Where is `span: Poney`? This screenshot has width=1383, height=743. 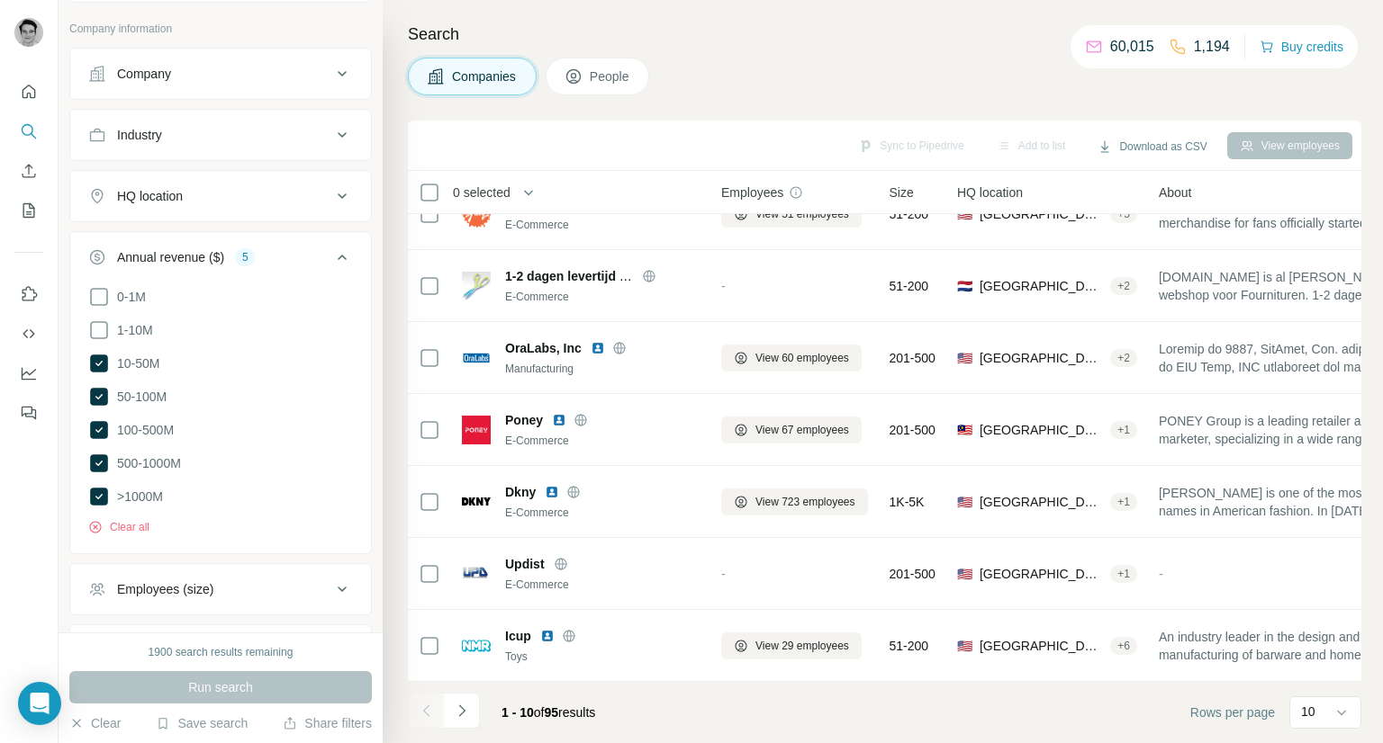 span: Poney is located at coordinates (524, 420).